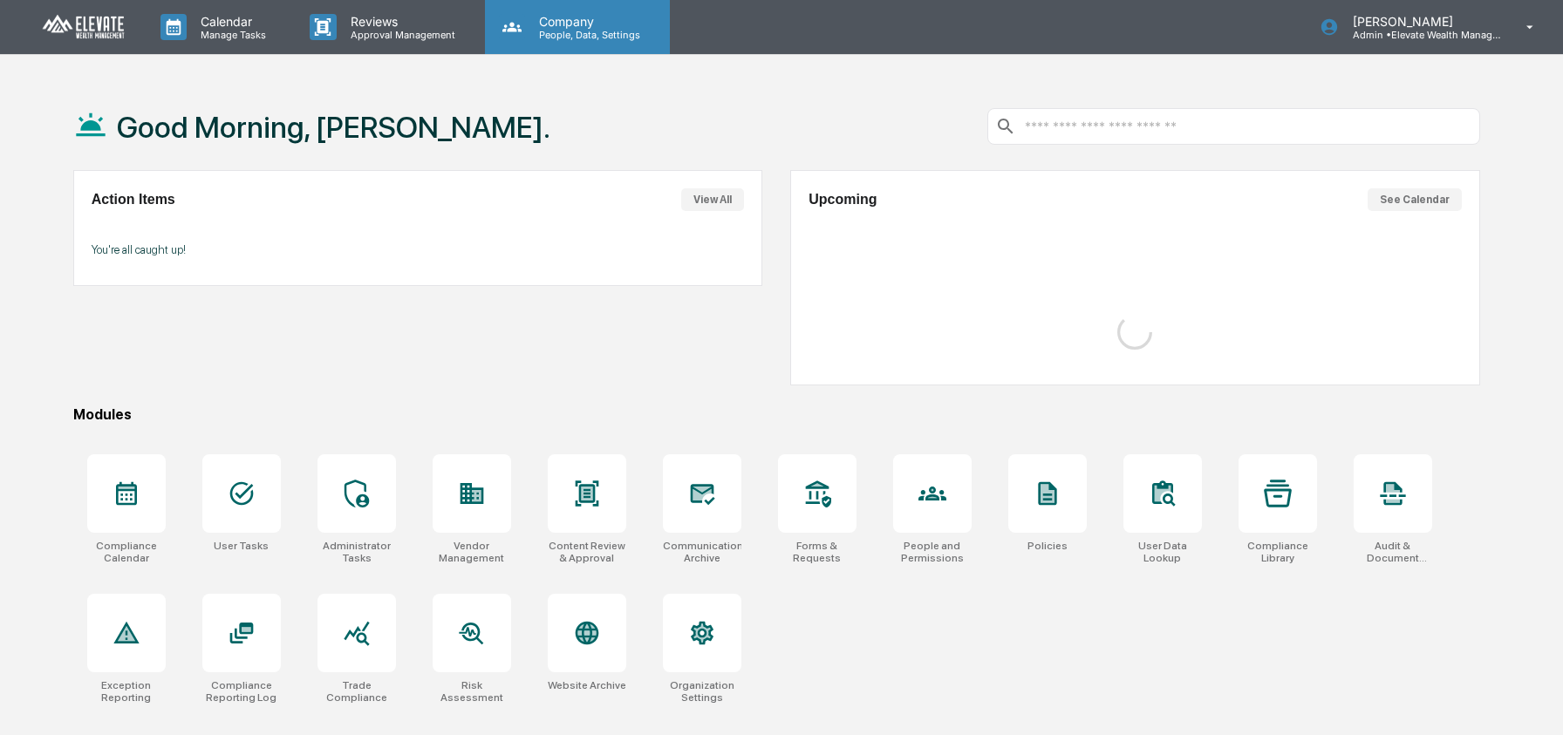 The height and width of the screenshot is (735, 1563). What do you see at coordinates (400, 35) in the screenshot?
I see `p: Approval Management` at bounding box center [400, 35].